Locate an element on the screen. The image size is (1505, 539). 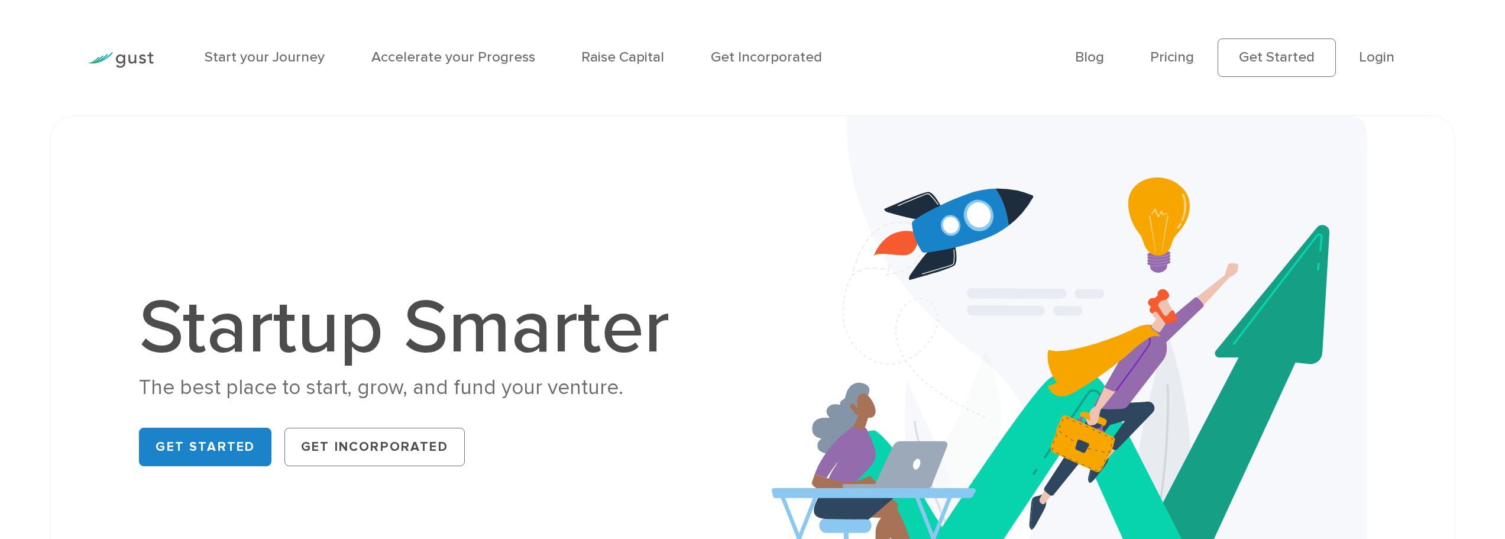
h1: Startup Smarter is located at coordinates (415, 328).